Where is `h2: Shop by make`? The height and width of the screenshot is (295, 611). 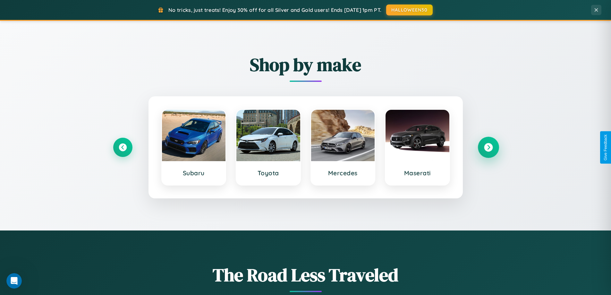 h2: Shop by make is located at coordinates (306, 64).